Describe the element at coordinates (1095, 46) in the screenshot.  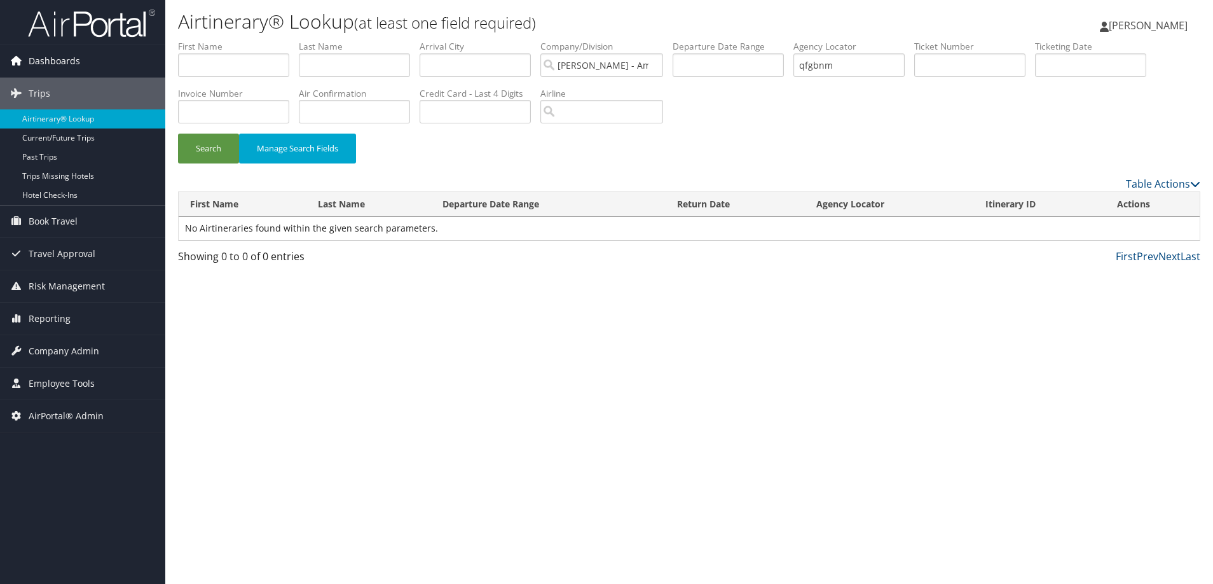
I see `label: Ticketing Date` at that location.